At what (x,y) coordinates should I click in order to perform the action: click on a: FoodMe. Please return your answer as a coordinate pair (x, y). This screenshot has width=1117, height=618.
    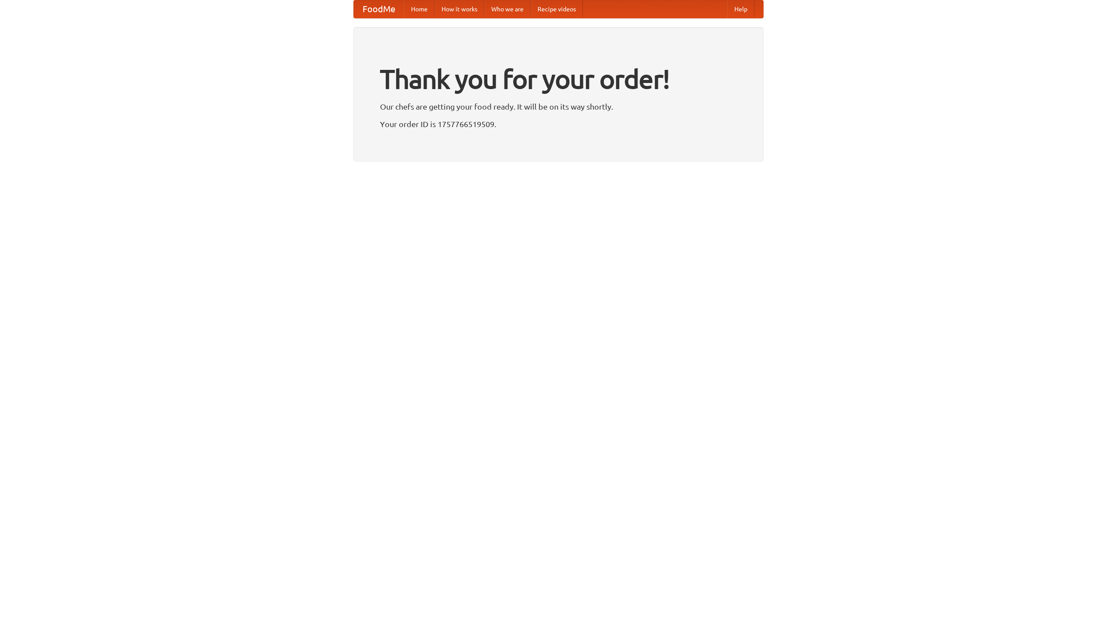
    Looking at the image, I should click on (379, 9).